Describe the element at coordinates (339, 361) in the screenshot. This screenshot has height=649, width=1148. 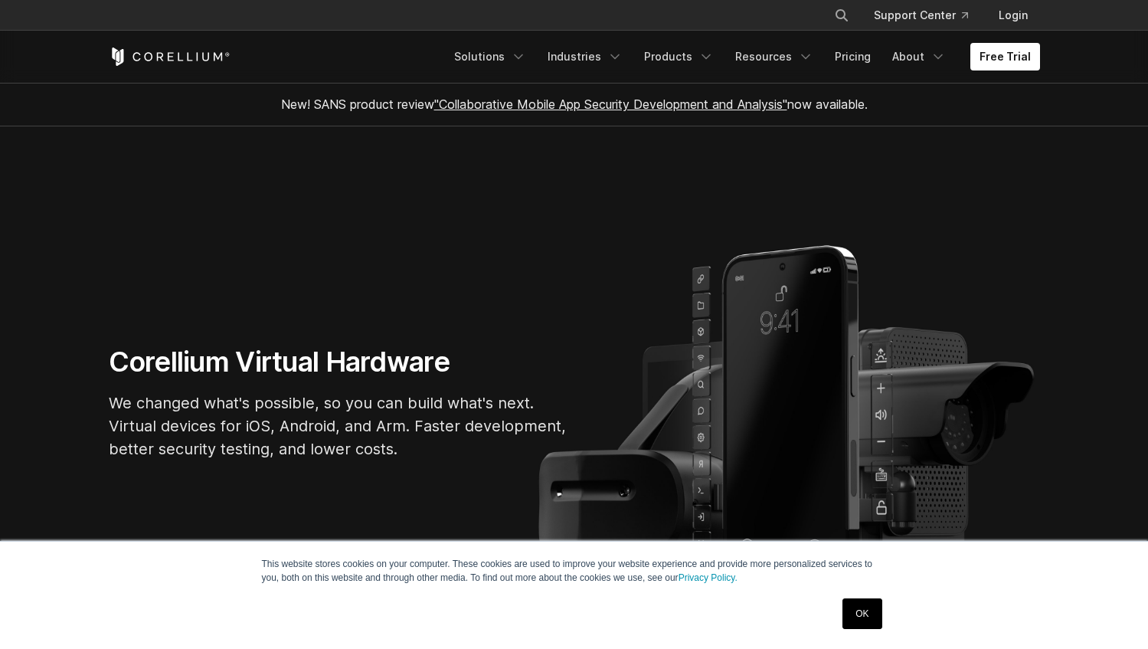
I see `h1: Corellium Virtual Hardware` at that location.